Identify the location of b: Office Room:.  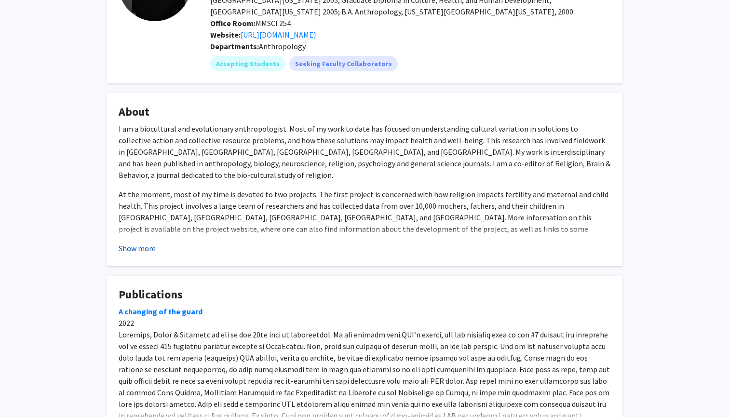
(233, 23).